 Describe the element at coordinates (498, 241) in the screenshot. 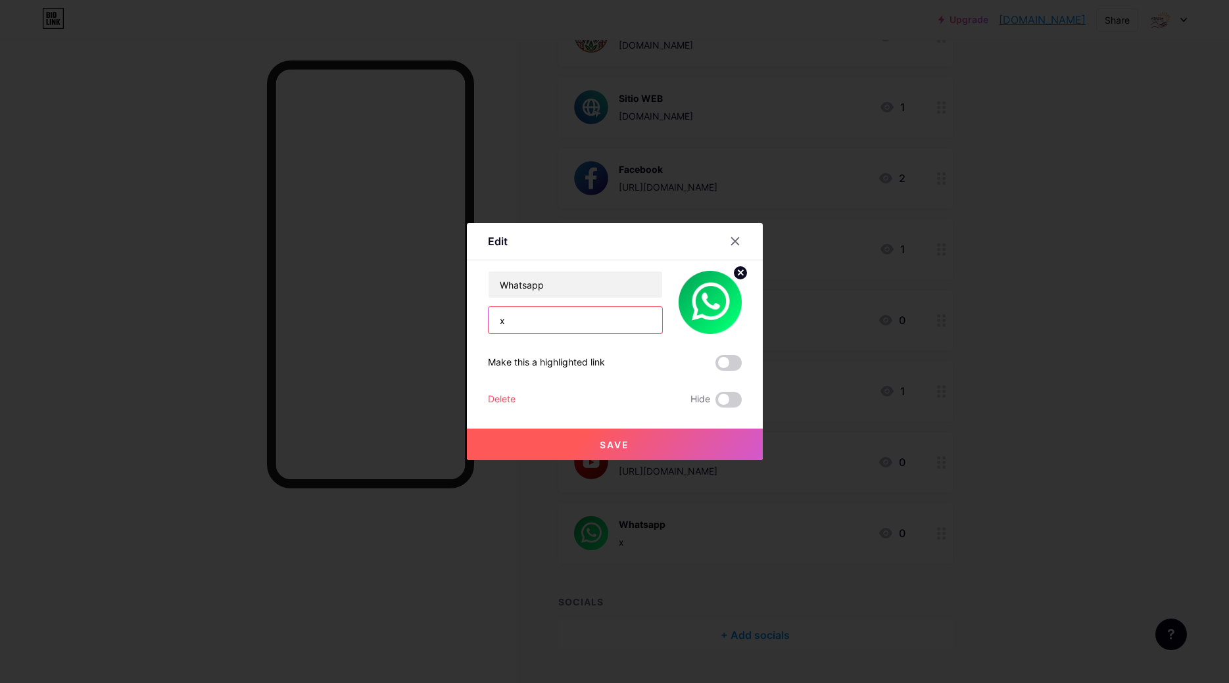

I see `div: Edit` at that location.